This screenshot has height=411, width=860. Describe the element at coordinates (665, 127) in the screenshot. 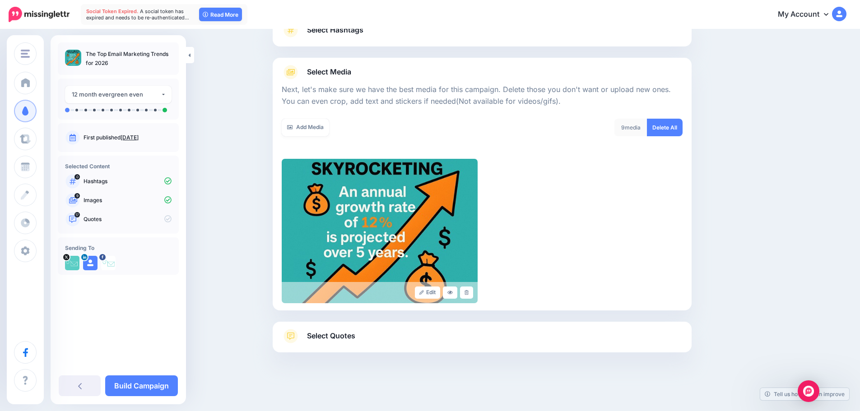

I see `a: Delete All` at that location.